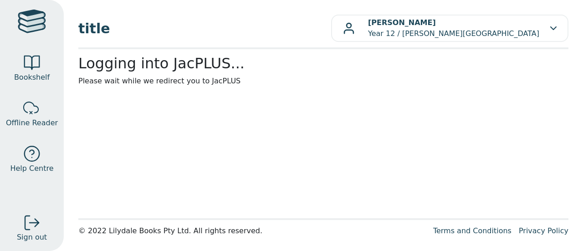  What do you see at coordinates (32, 77) in the screenshot?
I see `span: Bookshelf` at bounding box center [32, 77].